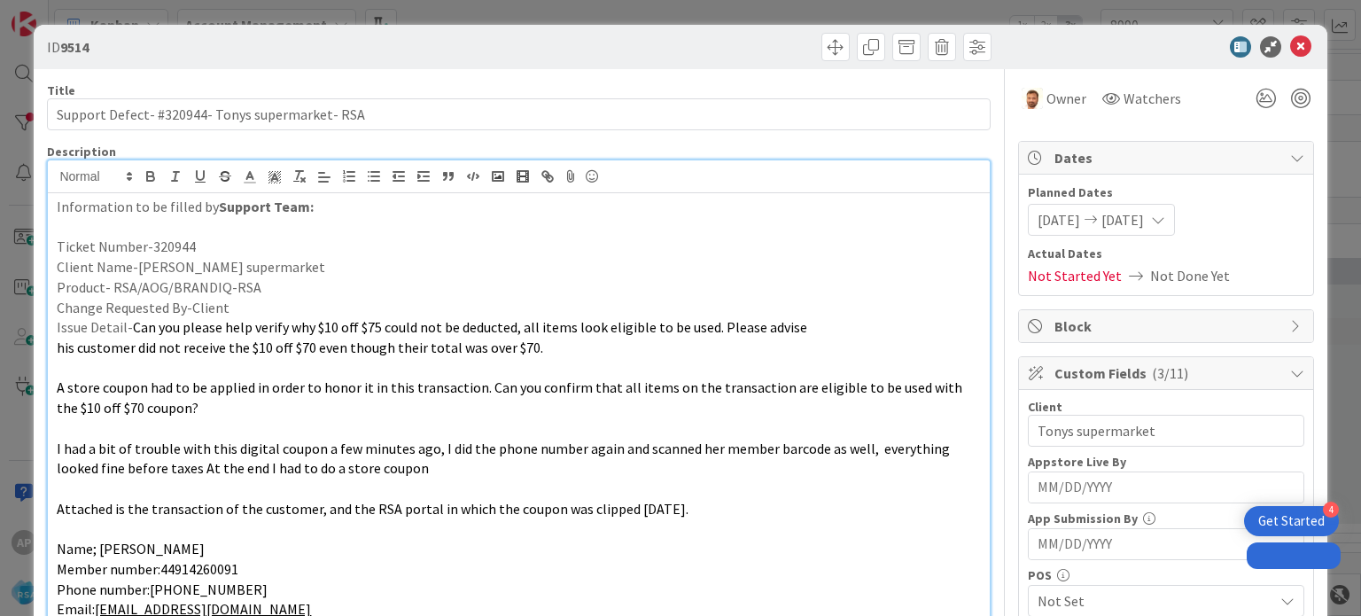  What do you see at coordinates (518, 246) in the screenshot?
I see `p: Ticket Number-320944` at bounding box center [518, 246].